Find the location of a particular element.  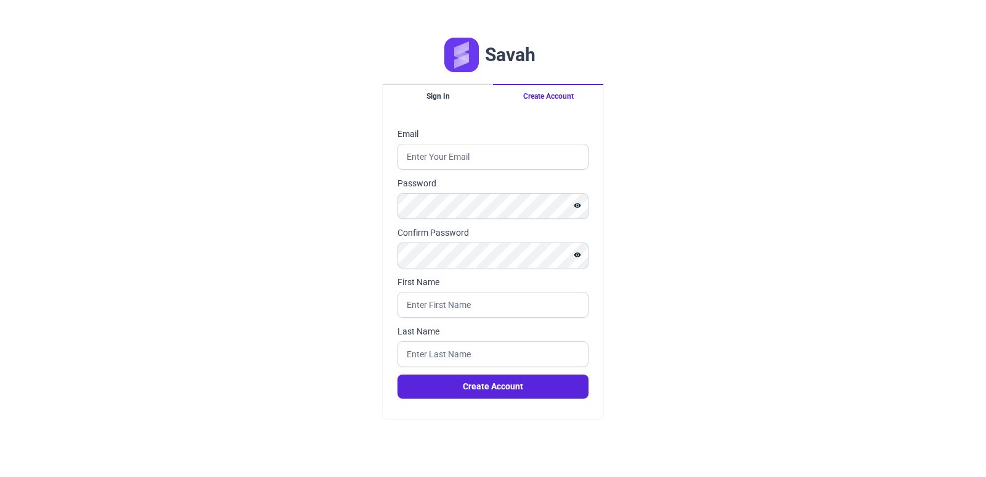

label: Password is located at coordinates (493, 183).